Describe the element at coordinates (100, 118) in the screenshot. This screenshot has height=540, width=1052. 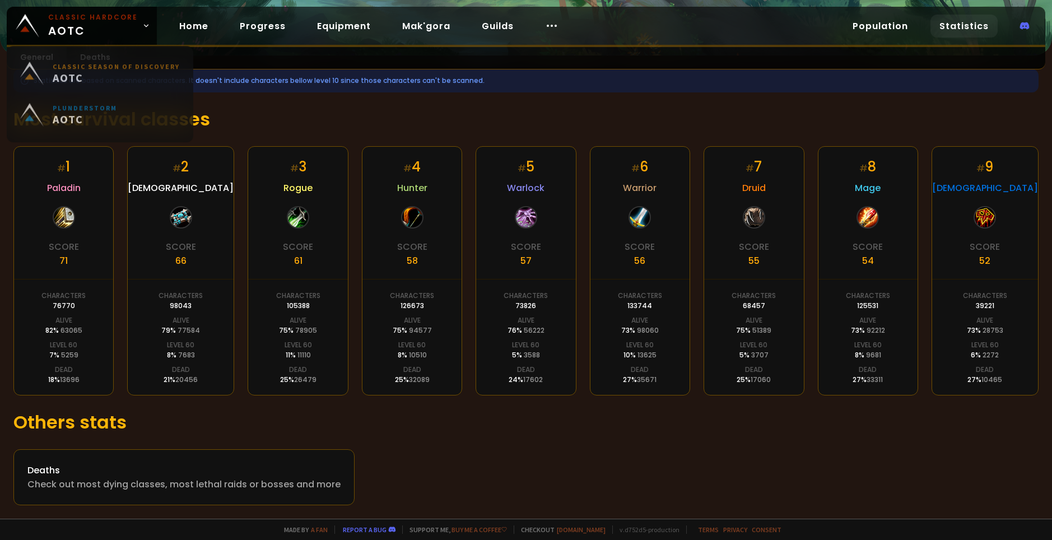
I see `a: PlunderstormAOTC` at that location.